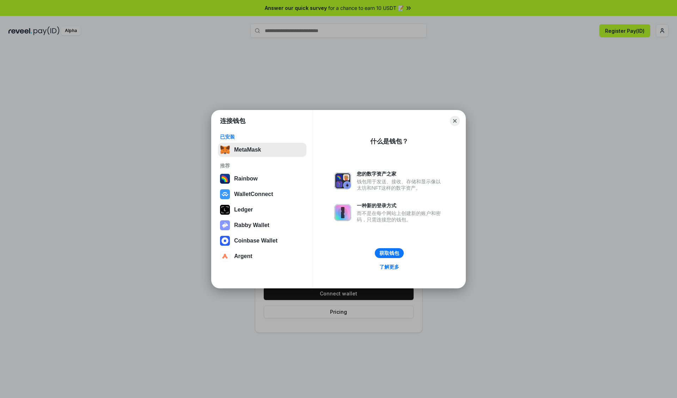 The width and height of the screenshot is (677, 398). I want to click on div: 而不是在每个网站上创建新的账户和密码，只需连接您的钱包。, so click(400, 216).